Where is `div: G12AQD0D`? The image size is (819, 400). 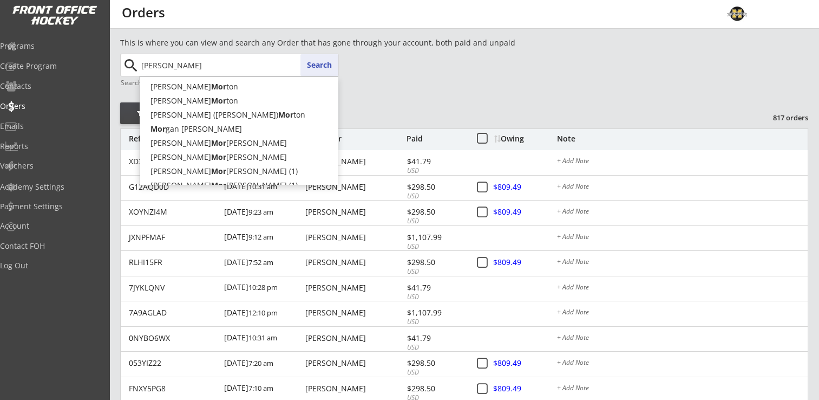
div: G12AQD0D is located at coordinates (173, 187).